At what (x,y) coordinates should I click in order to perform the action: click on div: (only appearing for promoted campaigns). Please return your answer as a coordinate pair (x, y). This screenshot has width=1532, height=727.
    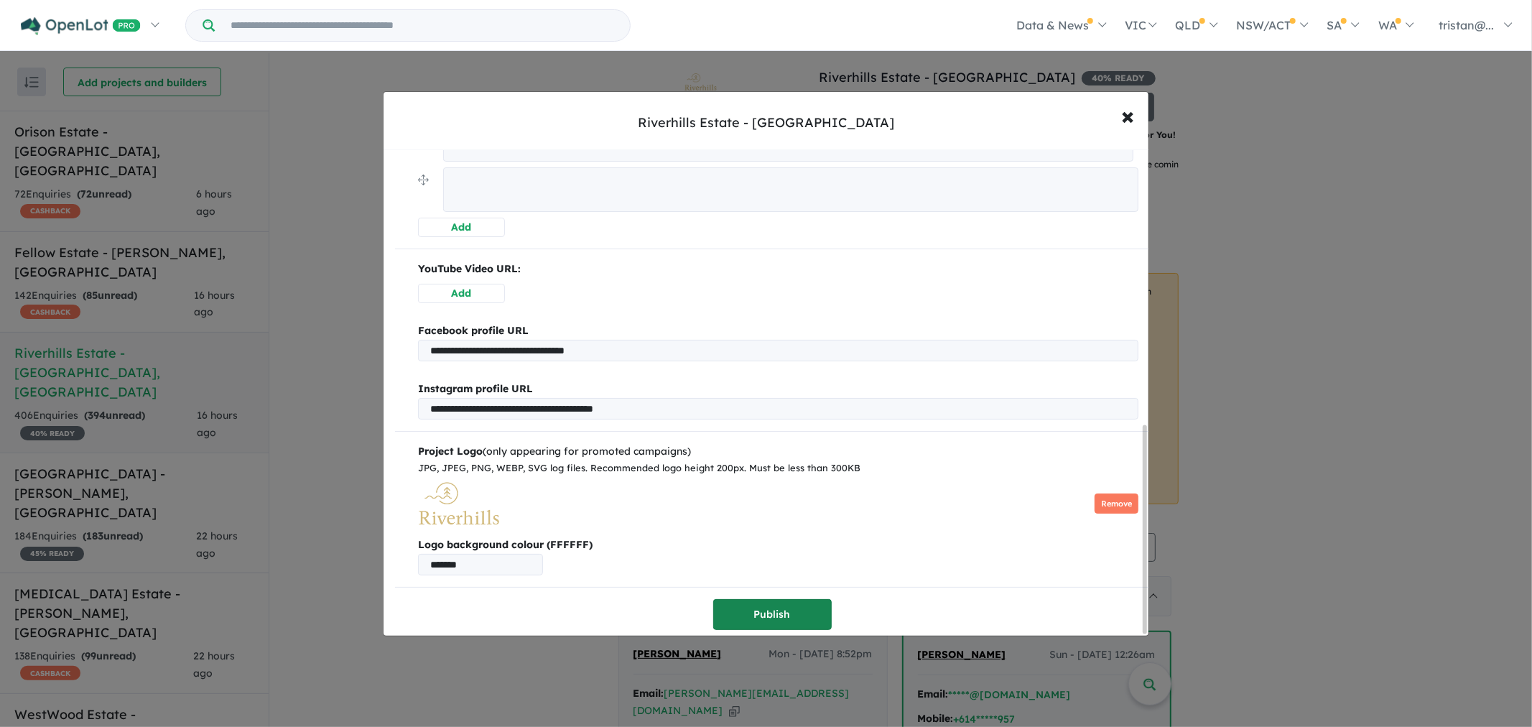
    Looking at the image, I should click on (778, 452).